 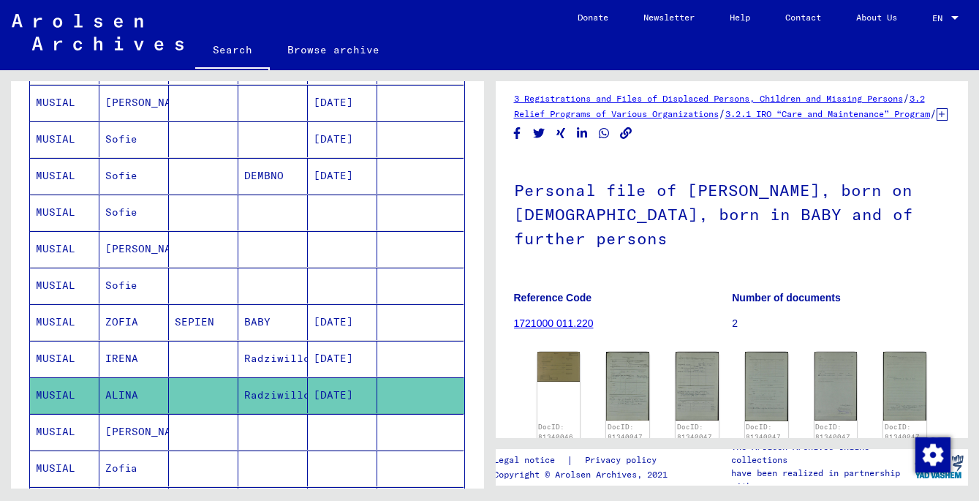 What do you see at coordinates (940, 18) in the screenshot?
I see `span: EN` at bounding box center [940, 18].